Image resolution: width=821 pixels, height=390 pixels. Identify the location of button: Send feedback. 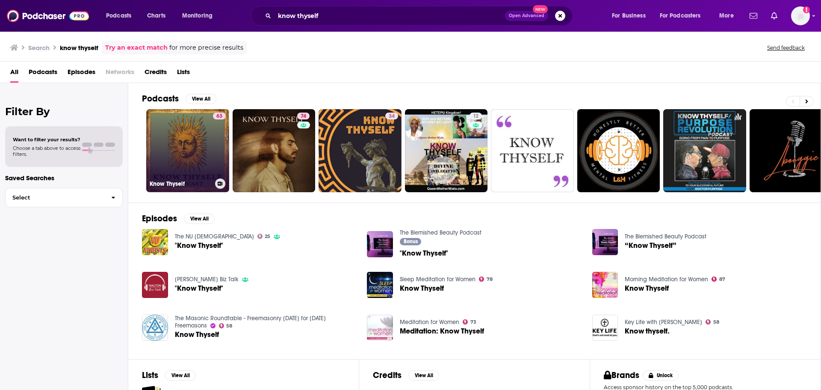
(786, 47).